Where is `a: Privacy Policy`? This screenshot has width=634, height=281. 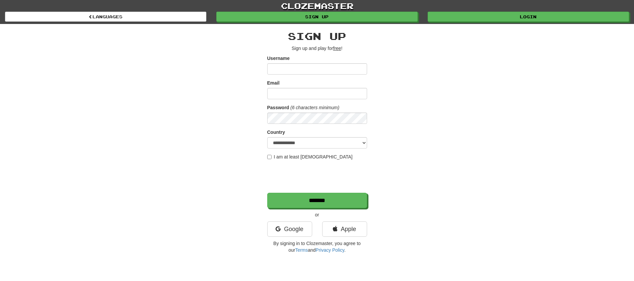 a: Privacy Policy is located at coordinates (330, 250).